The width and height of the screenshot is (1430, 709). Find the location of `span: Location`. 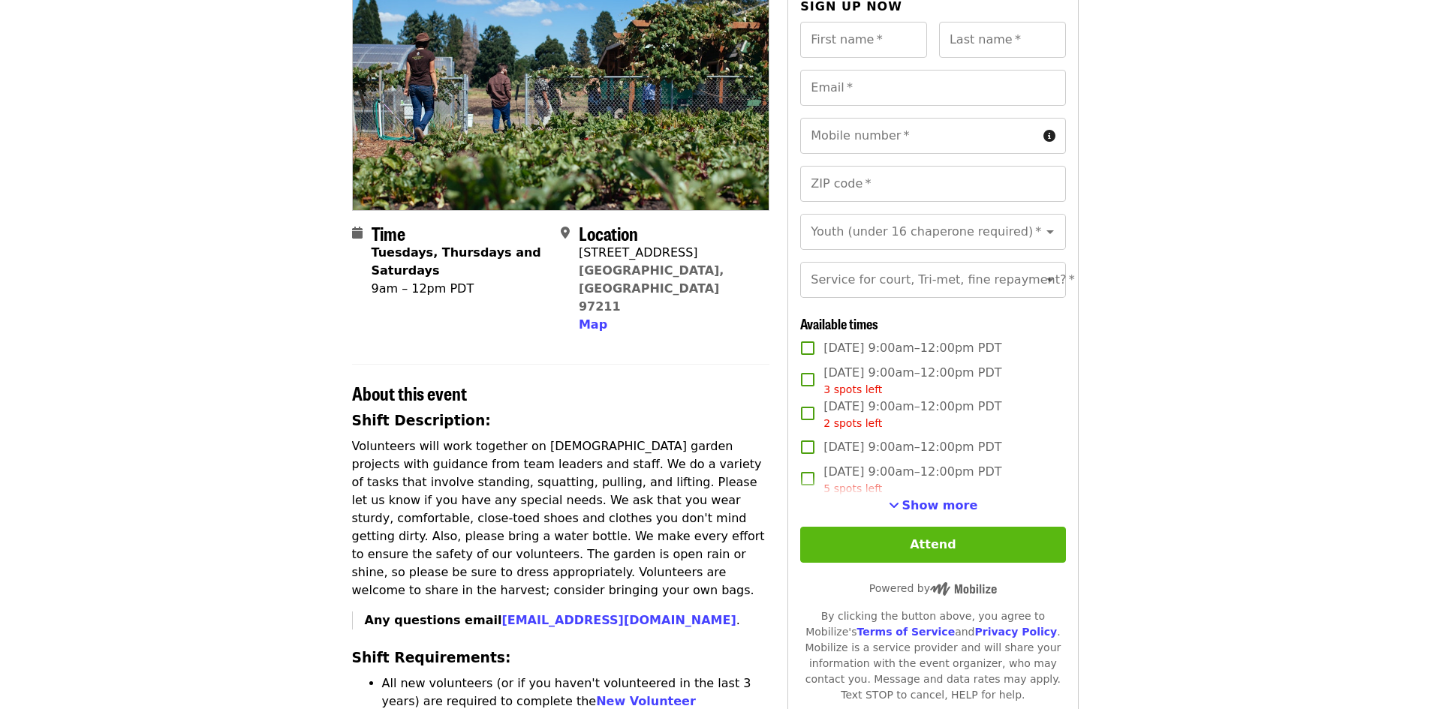

span: Location is located at coordinates (608, 233).